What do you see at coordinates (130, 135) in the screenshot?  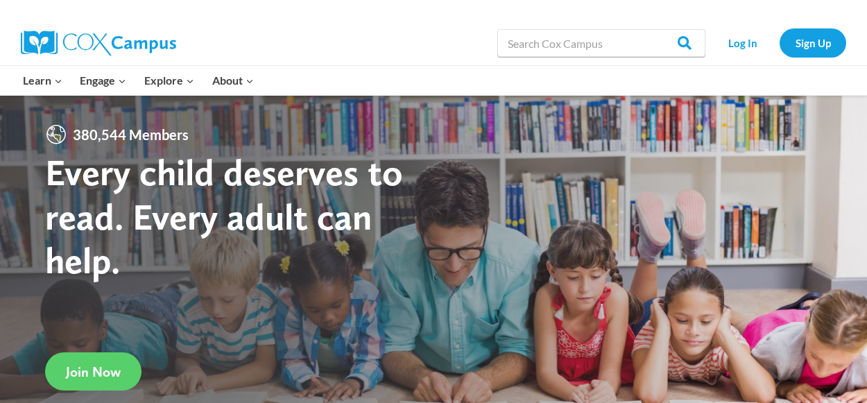 I see `span: 380,544 Members` at bounding box center [130, 135].